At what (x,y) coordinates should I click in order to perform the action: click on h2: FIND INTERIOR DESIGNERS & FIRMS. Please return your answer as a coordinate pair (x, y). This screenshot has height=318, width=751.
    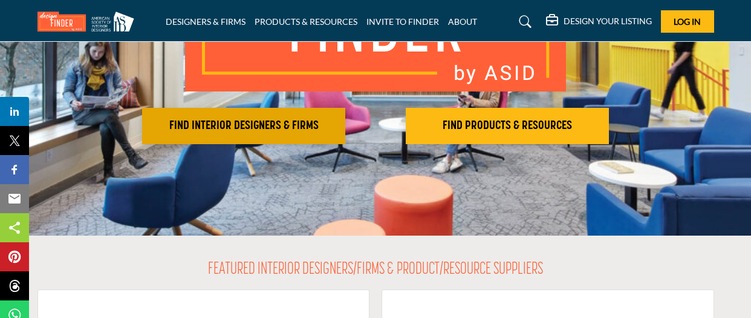
    Looking at the image, I should click on (244, 126).